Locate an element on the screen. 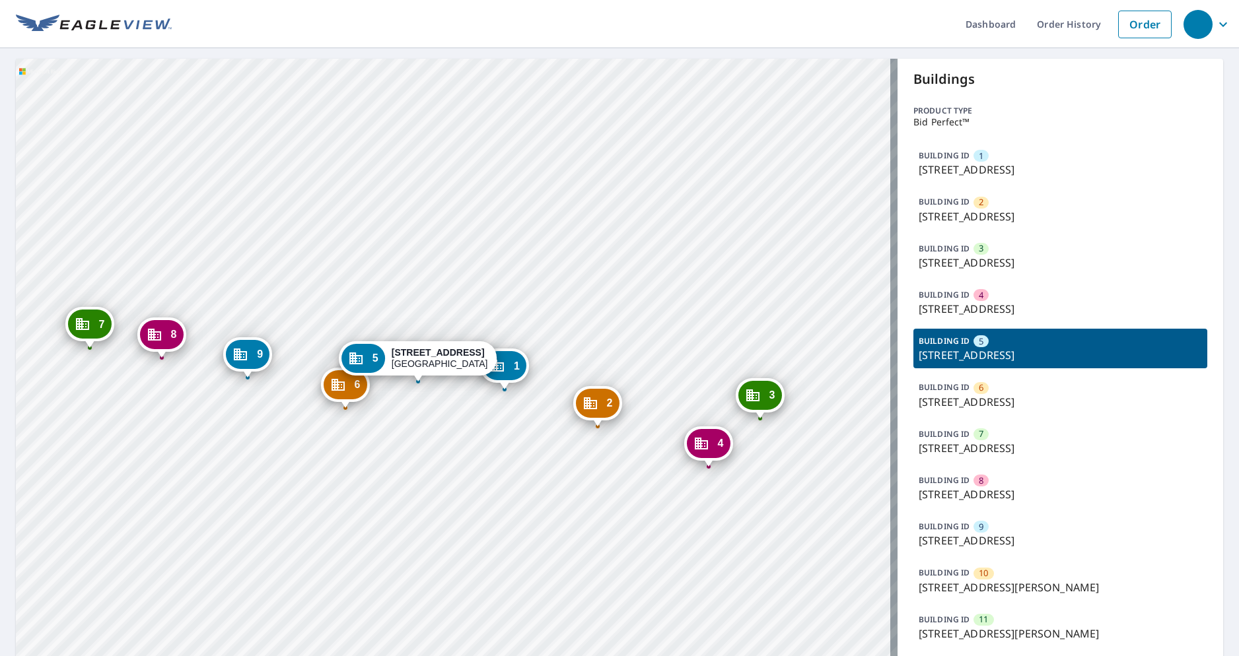 The width and height of the screenshot is (1239, 656). div: Dropped pin, building 7, Commercial property, 12121 Sugar Mill Rd Longmont, CO 80501 is located at coordinates (90, 328).